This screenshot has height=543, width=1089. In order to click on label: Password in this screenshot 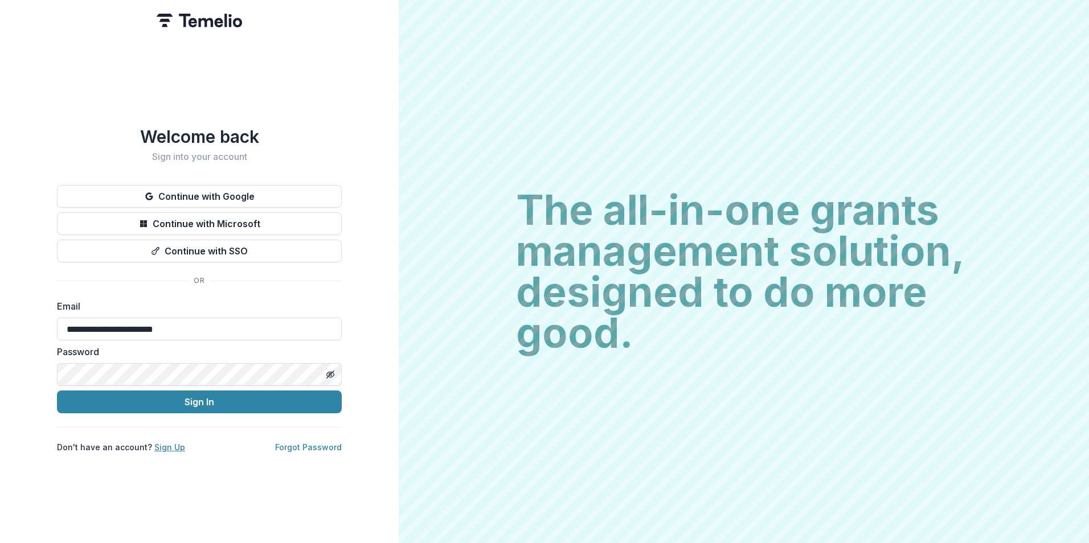, I will do `click(196, 352)`.